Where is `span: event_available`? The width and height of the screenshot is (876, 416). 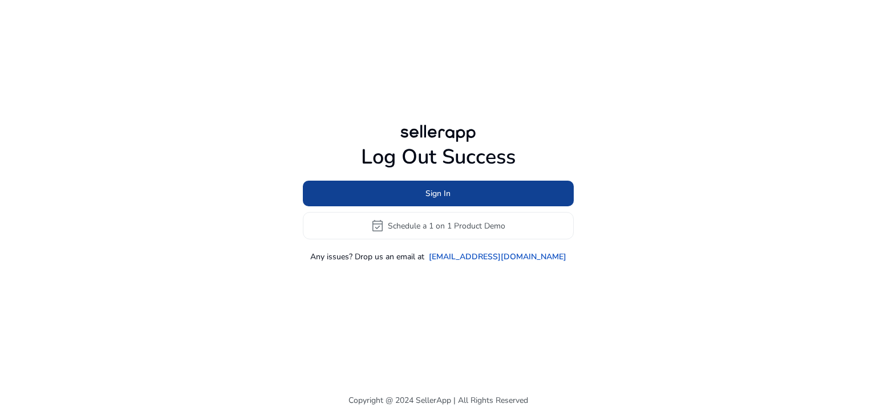
span: event_available is located at coordinates (378, 226).